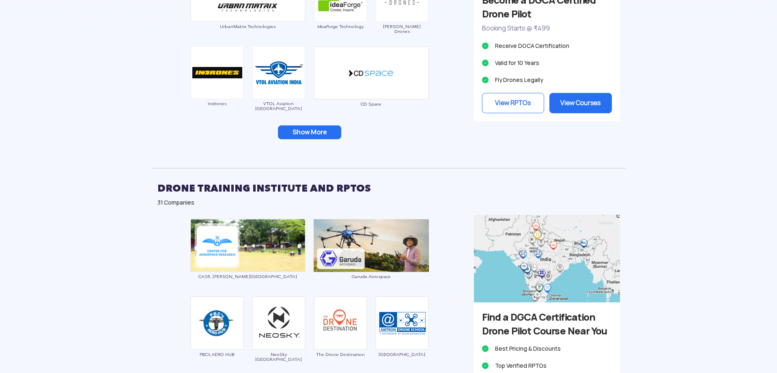 This screenshot has width=777, height=373. Describe the element at coordinates (402, 323) in the screenshot. I see `img: ic_amtron.png` at that location.